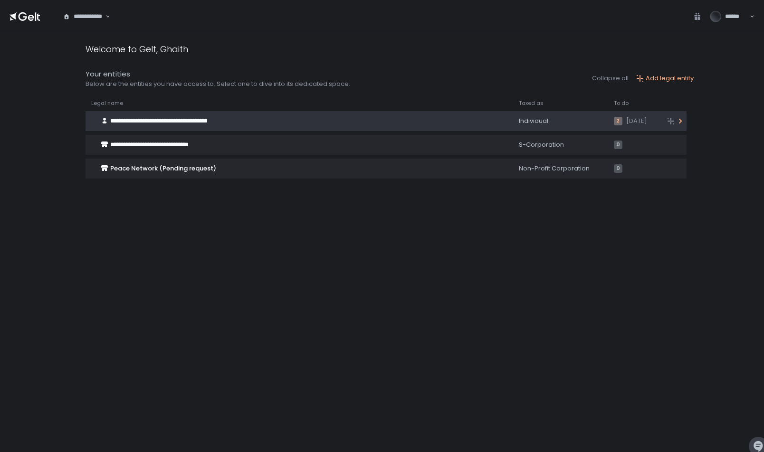 The image size is (764, 452). I want to click on span: Peace Network (Pending request), so click(163, 168).